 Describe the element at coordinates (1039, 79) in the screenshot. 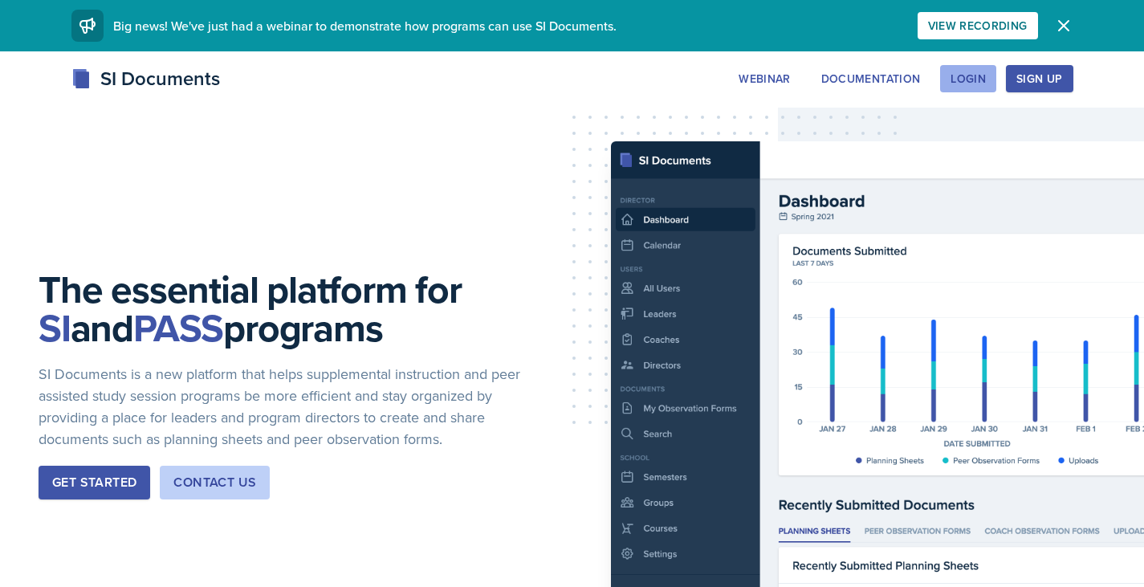

I see `div: Sign Up` at that location.